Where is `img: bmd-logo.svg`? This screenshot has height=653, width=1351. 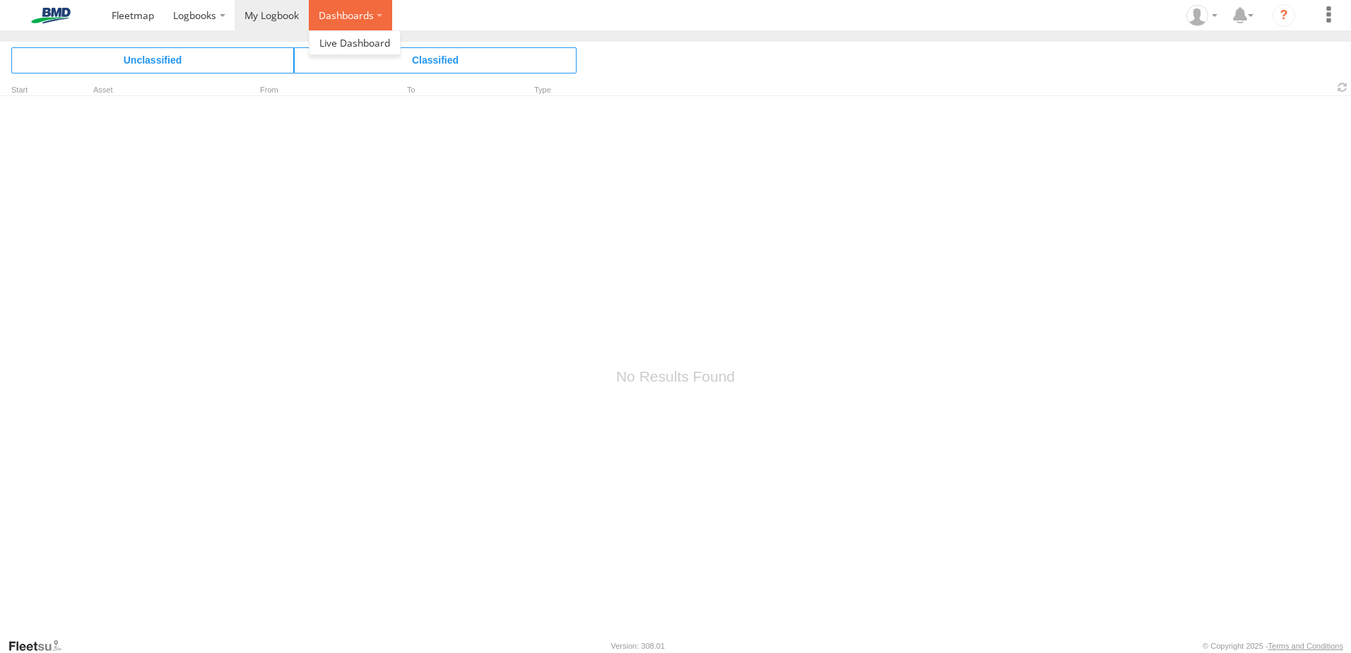
img: bmd-logo.svg is located at coordinates (51, 16).